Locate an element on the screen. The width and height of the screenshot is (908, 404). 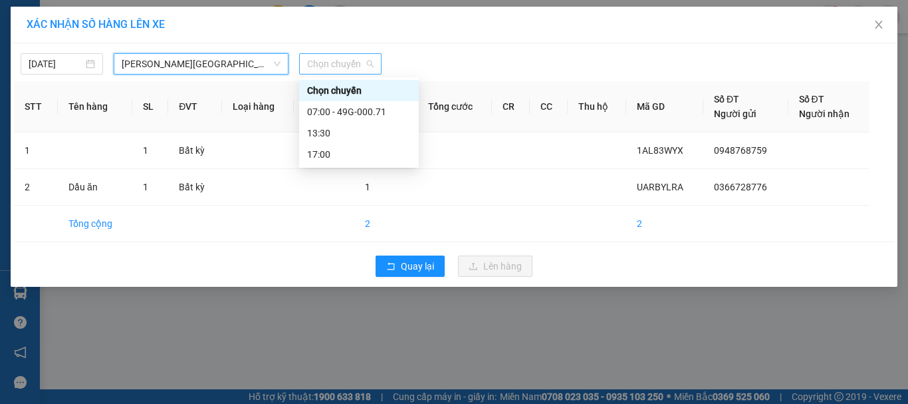
th: CC is located at coordinates (549, 106).